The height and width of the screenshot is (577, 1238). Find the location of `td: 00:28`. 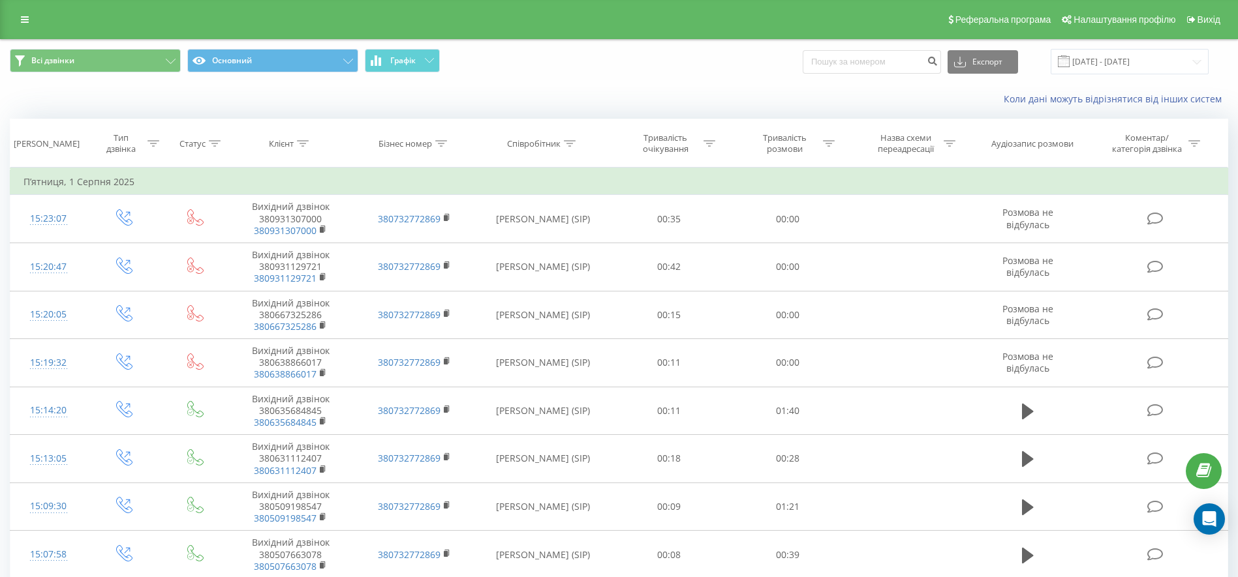

td: 00:28 is located at coordinates (787, 459).